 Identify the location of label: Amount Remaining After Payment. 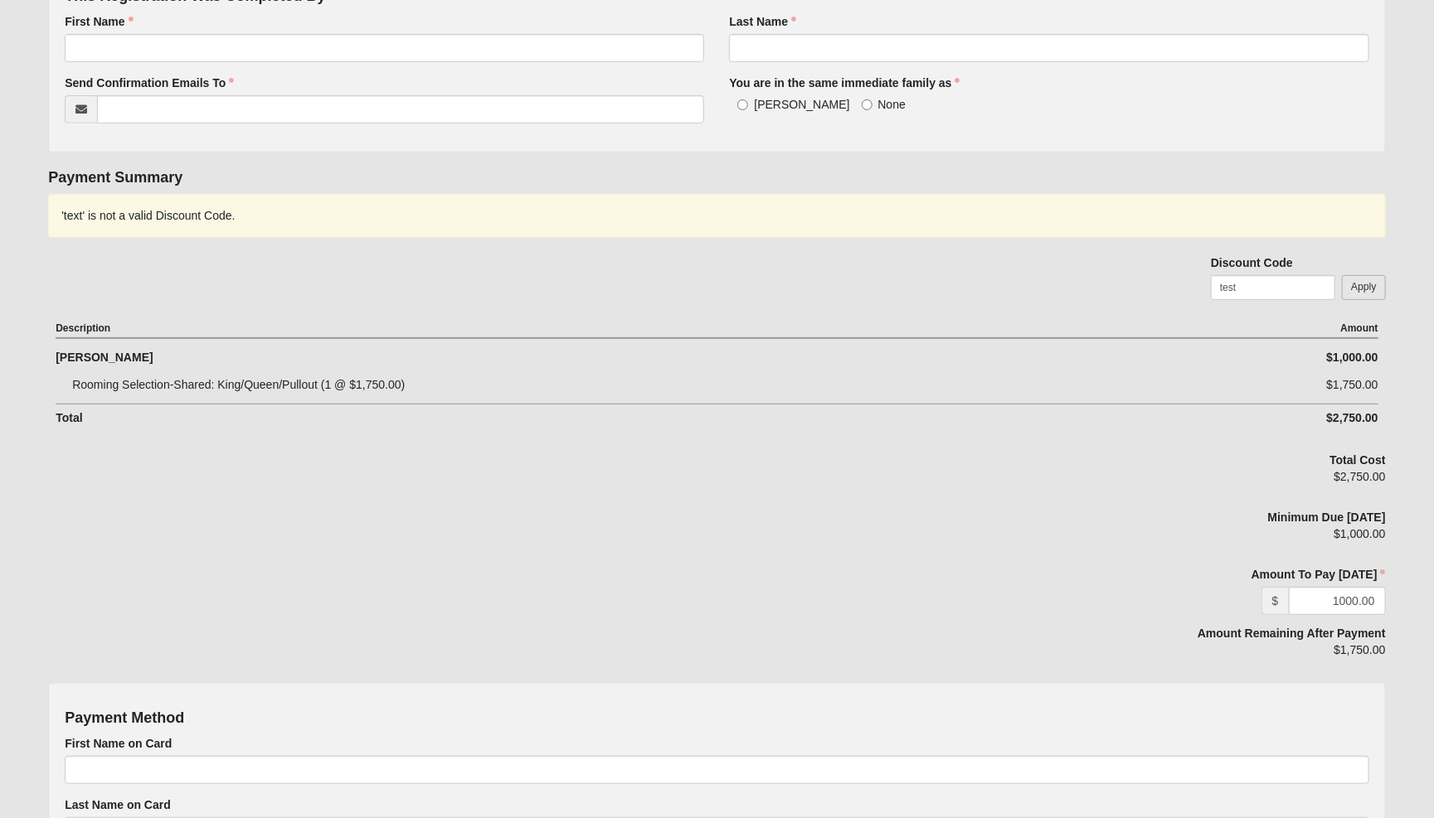
(1291, 633).